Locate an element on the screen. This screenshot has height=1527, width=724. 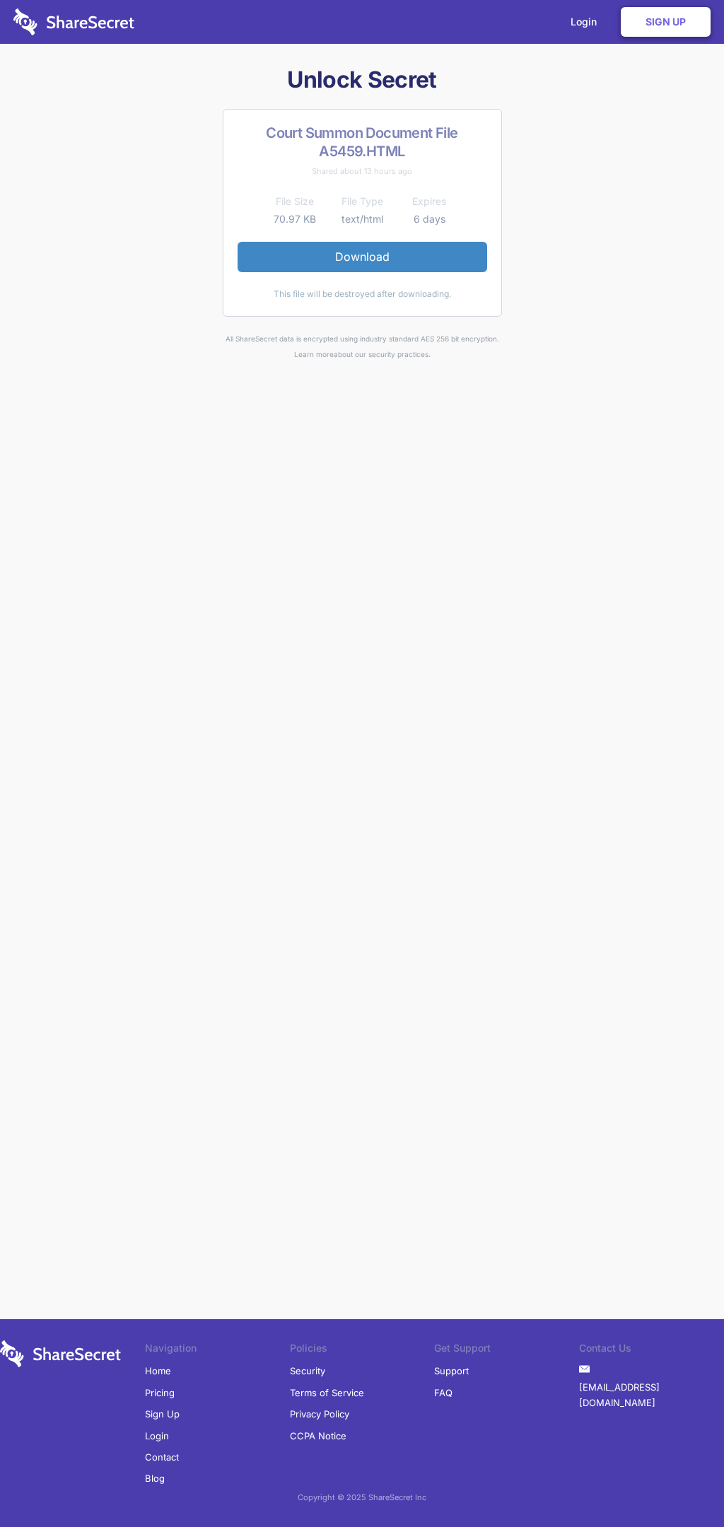
li: Policies is located at coordinates (362, 1351).